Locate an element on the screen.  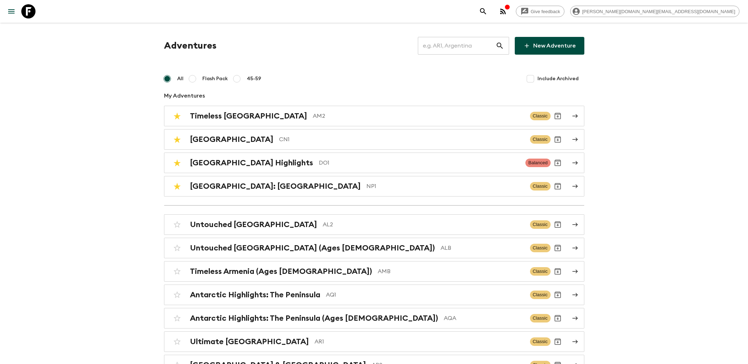
p: AL2 is located at coordinates (424, 225).